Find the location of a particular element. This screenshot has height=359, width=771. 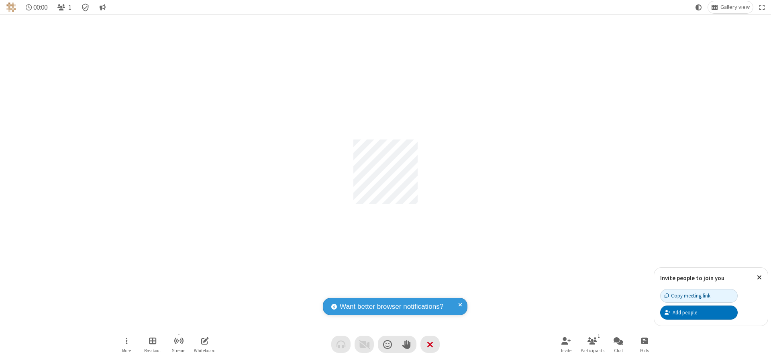

button: Send a reaction is located at coordinates (388, 344).